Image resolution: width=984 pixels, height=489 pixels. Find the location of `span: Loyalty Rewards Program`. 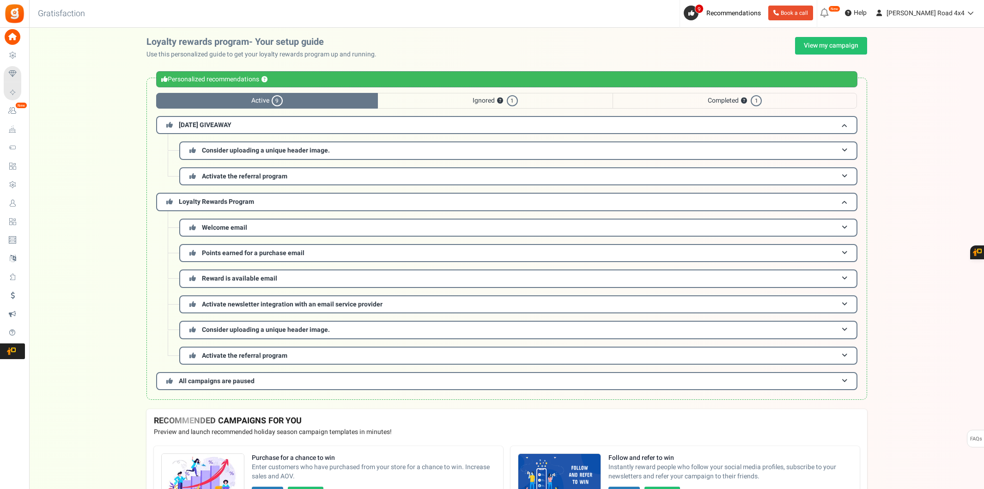

span: Loyalty Rewards Program is located at coordinates (216, 201).